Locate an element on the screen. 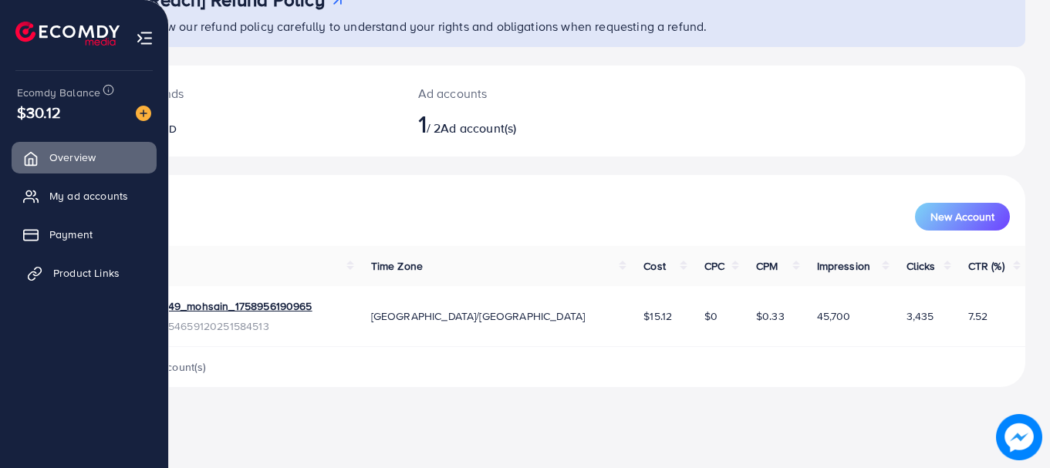 The height and width of the screenshot is (468, 1050). h2: / 2 is located at coordinates (517, 123).